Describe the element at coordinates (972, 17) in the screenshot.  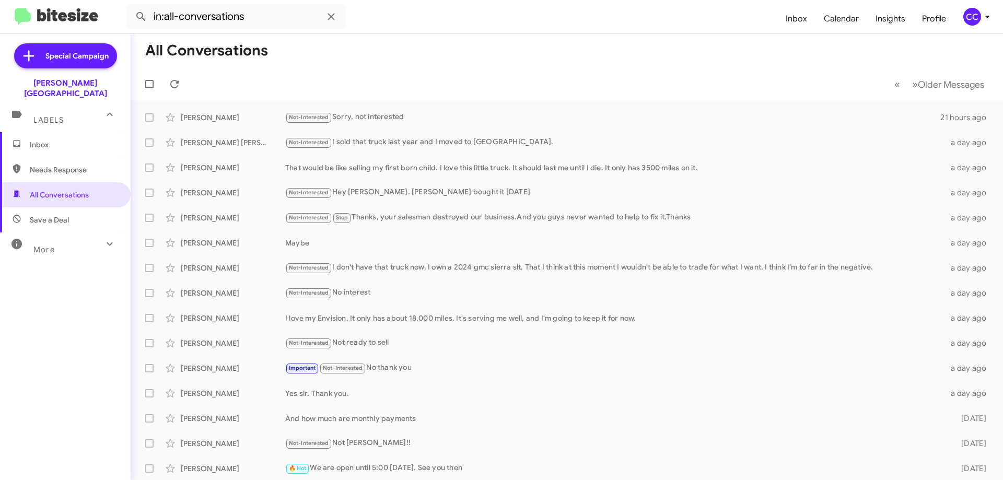
I see `div: CC` at that location.